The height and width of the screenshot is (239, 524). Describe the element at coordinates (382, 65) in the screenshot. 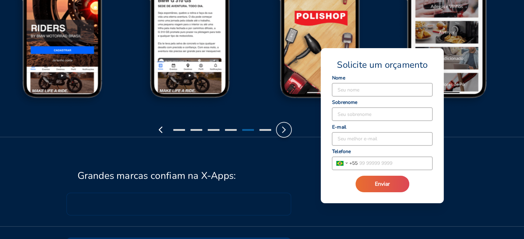

I see `span: Solicite um orçamento` at that location.